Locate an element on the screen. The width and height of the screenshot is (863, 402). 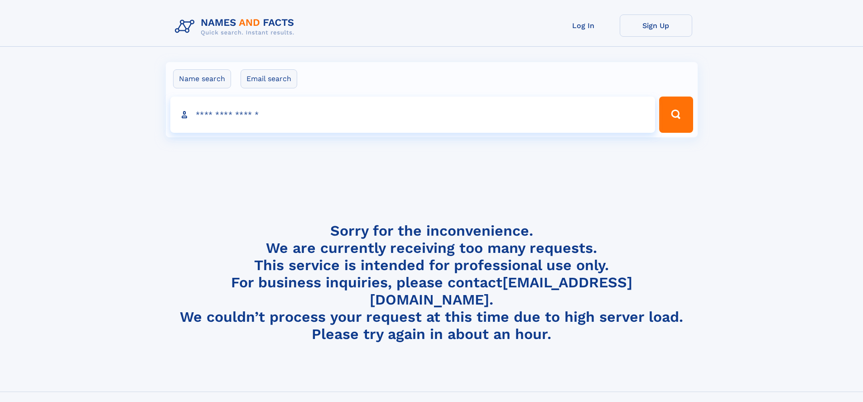
button: Search Button is located at coordinates (676, 115).